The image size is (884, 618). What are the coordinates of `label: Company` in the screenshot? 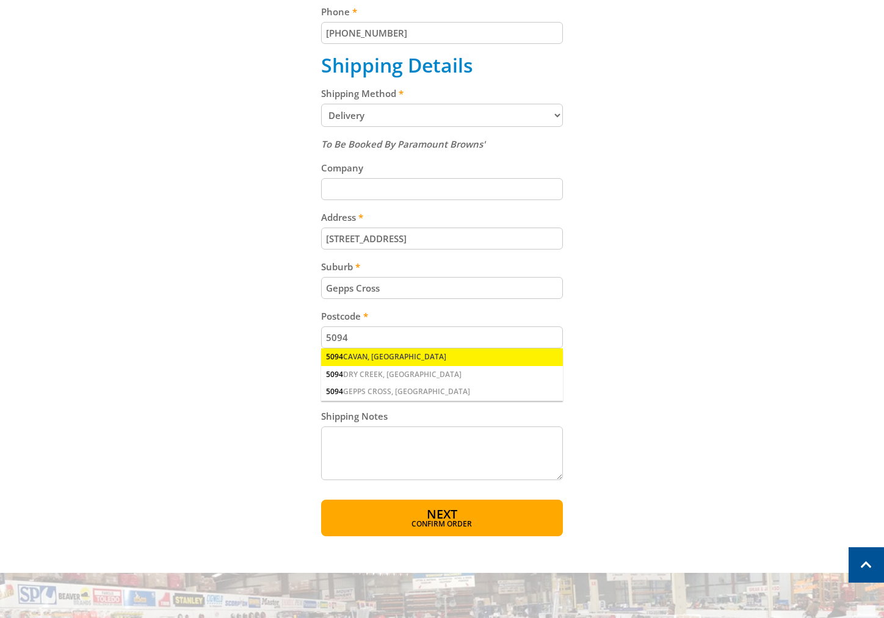 It's located at (442, 168).